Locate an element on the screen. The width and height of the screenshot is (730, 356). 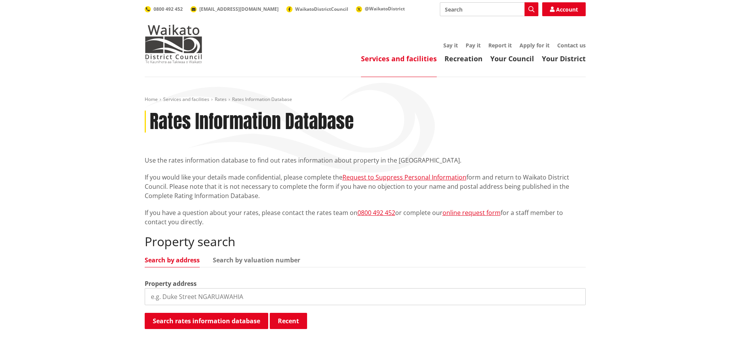
span: WaikatoDistrictCouncil is located at coordinates (322, 9).